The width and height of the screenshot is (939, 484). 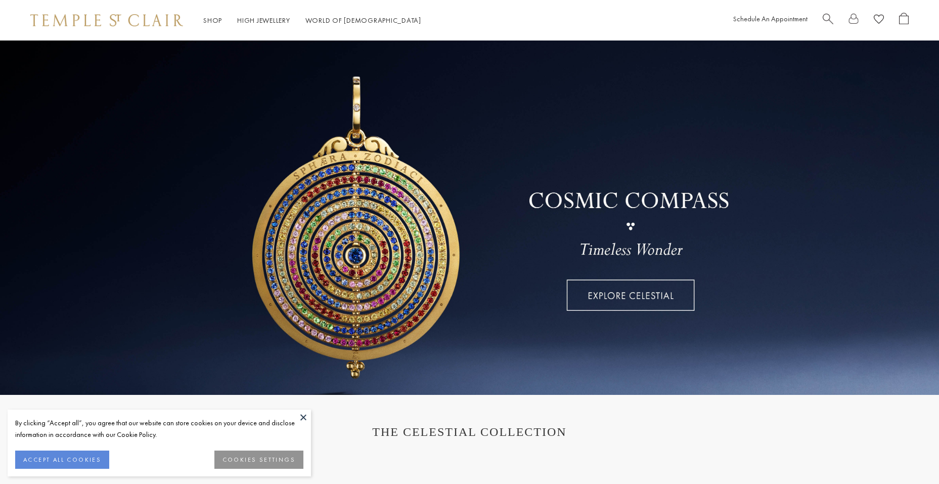 What do you see at coordinates (828, 20) in the screenshot?
I see `a: Search` at bounding box center [828, 20].